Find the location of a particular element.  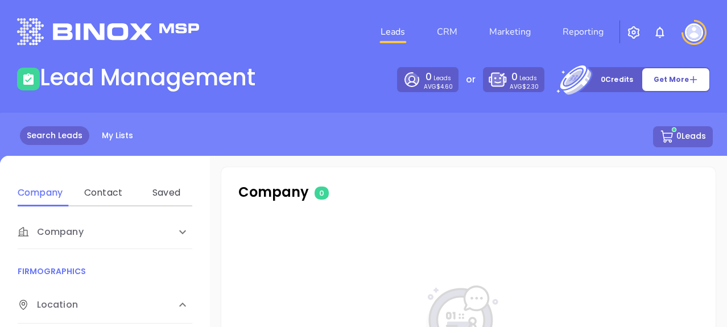

p: Company is located at coordinates (349, 192).